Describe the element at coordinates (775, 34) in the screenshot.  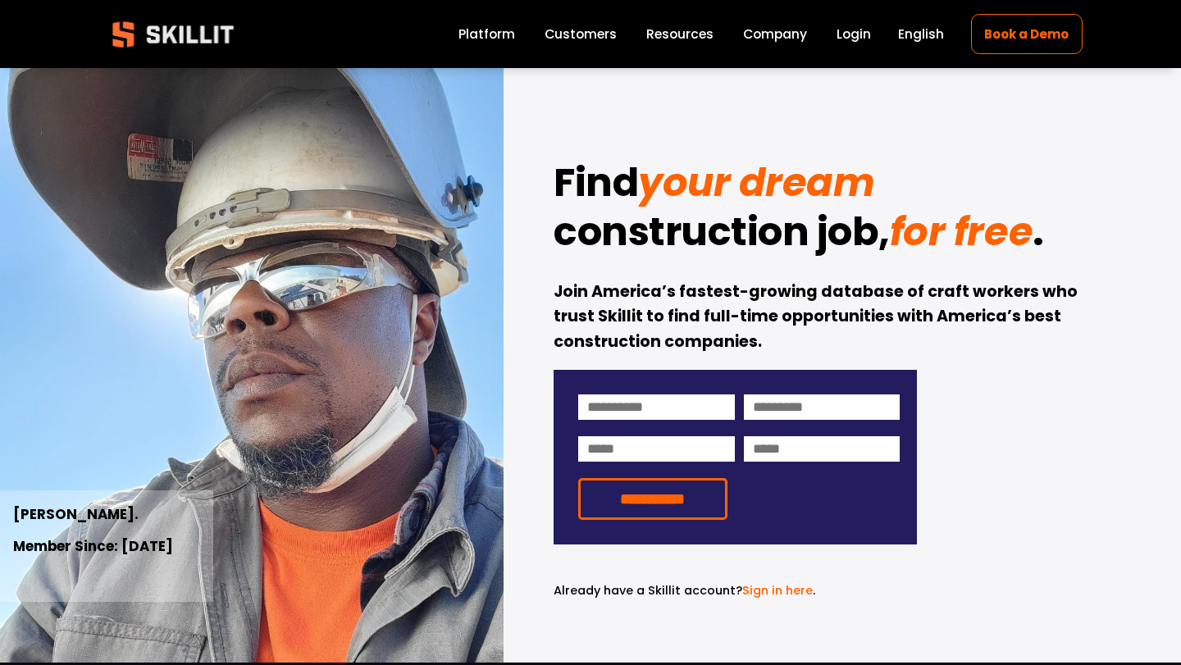
I see `a: Company` at that location.